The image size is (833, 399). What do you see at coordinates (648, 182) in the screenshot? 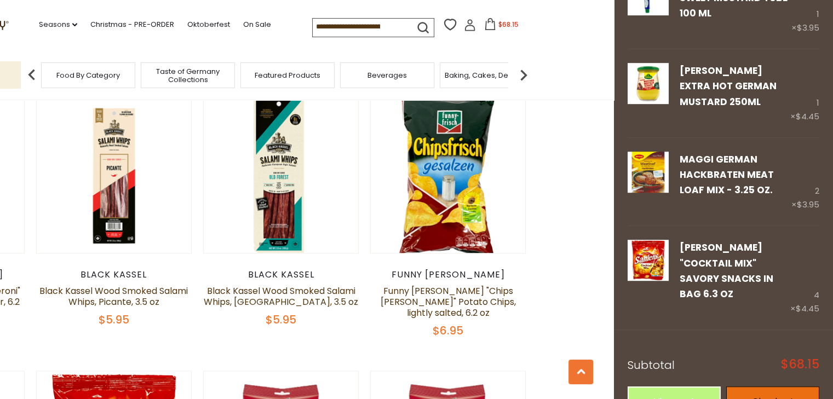
I see `a: Maggi German Hackbraten Meat Loaf Mix` at bounding box center [648, 182].